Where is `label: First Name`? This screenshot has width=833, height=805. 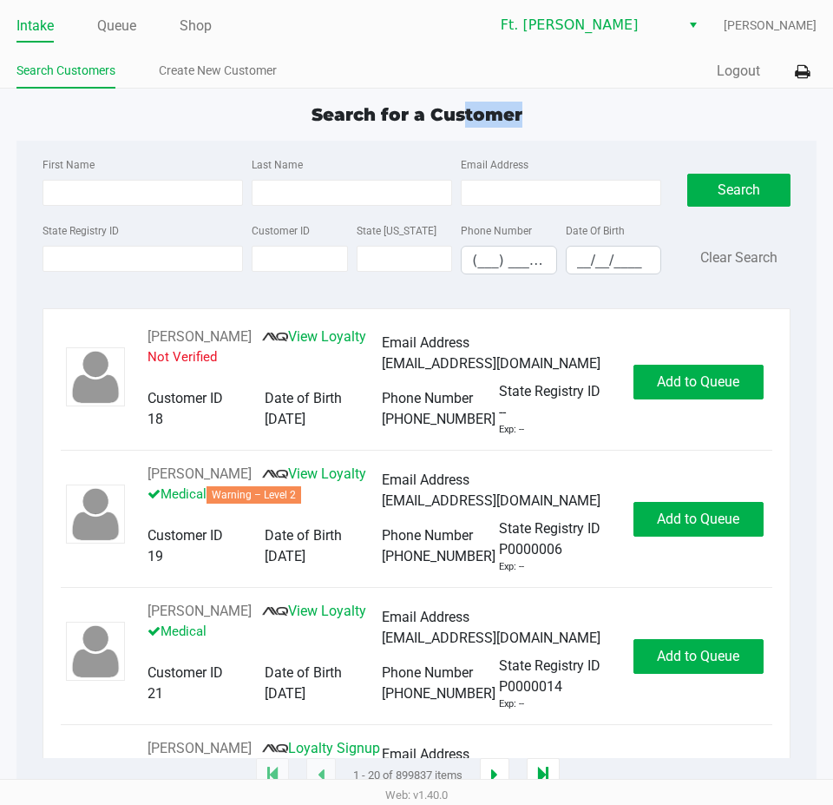 label: First Name is located at coordinates (69, 165).